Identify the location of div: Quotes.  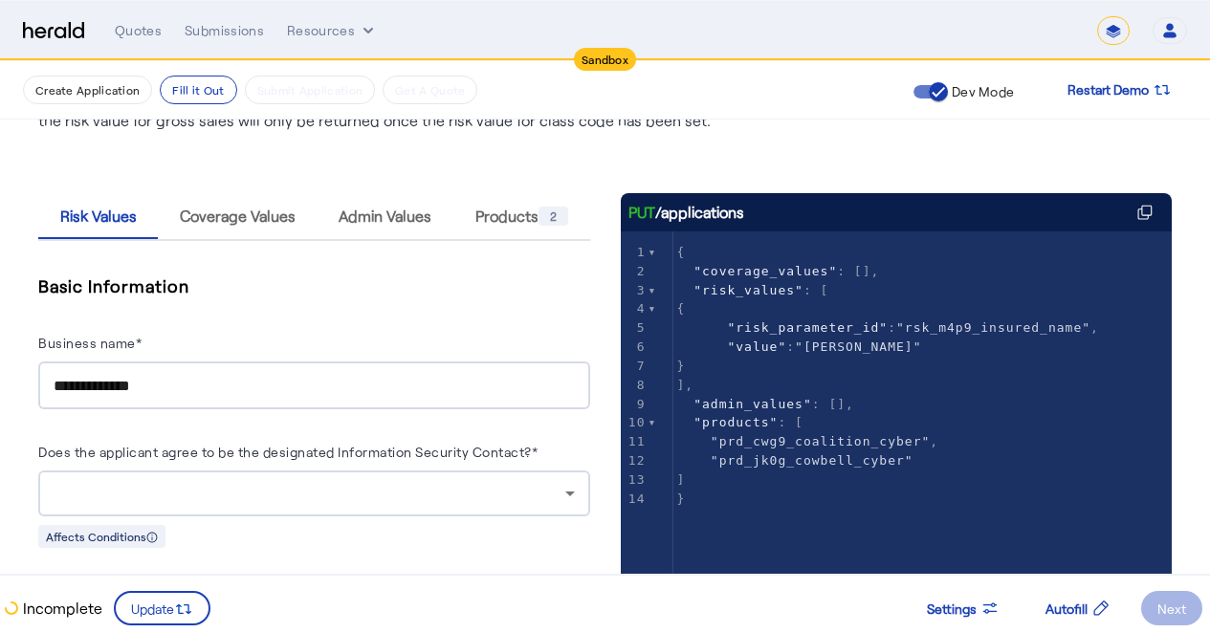
(138, 31).